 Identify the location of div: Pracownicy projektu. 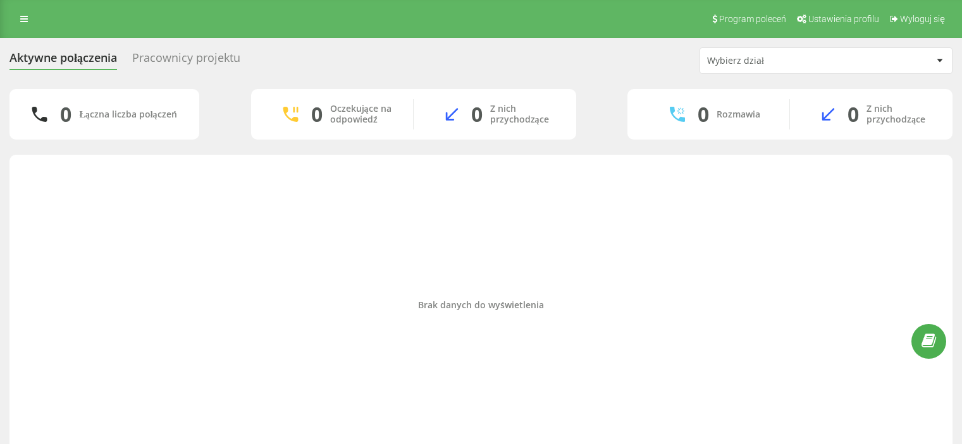
(186, 61).